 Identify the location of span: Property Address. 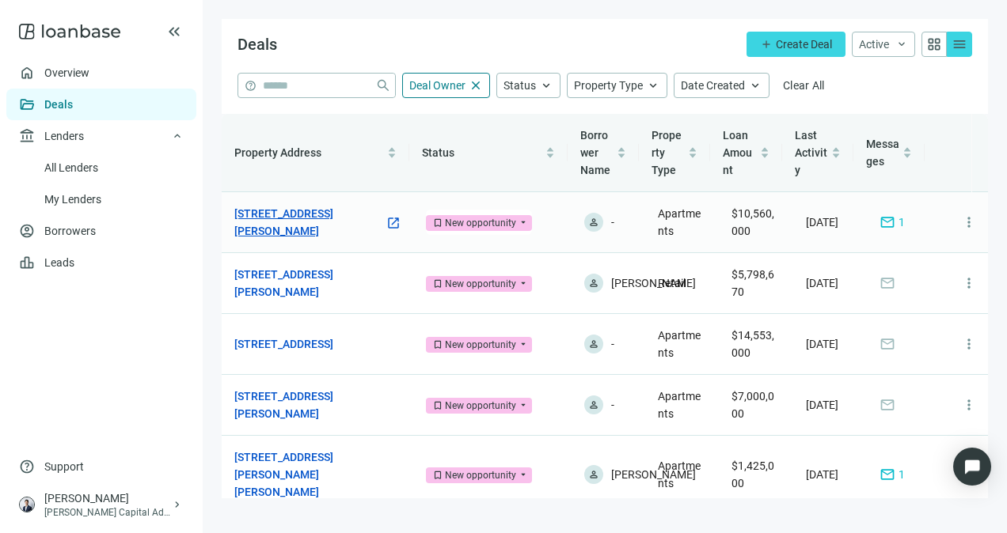
(278, 153).